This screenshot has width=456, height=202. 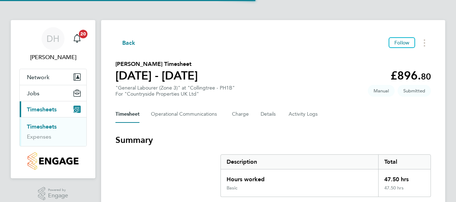 I want to click on a: 20, so click(x=77, y=39).